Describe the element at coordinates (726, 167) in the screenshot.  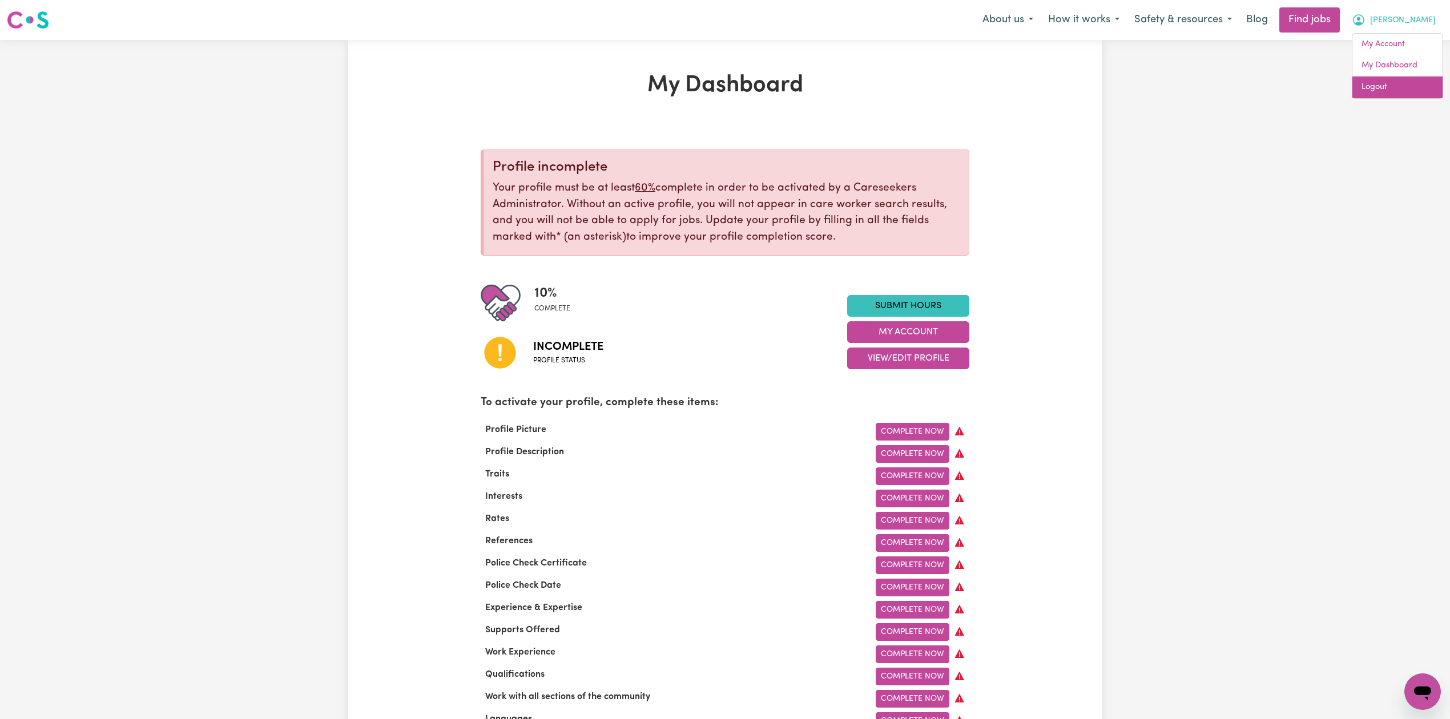
I see `div: Profile incomplete` at that location.